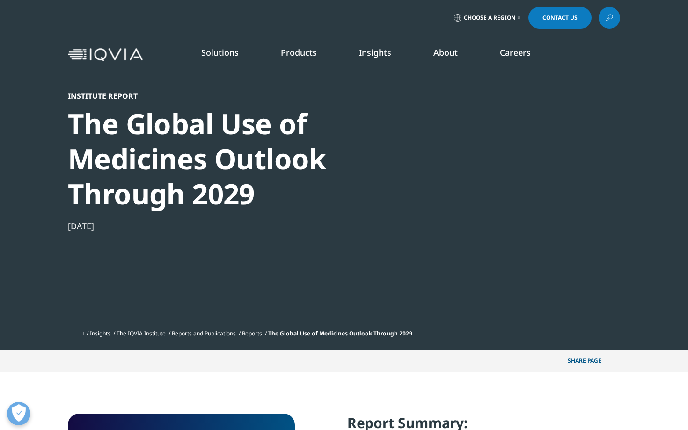  What do you see at coordinates (340, 333) in the screenshot?
I see `span: The Global Use of Medicines Outlook Through 2029` at bounding box center [340, 333].